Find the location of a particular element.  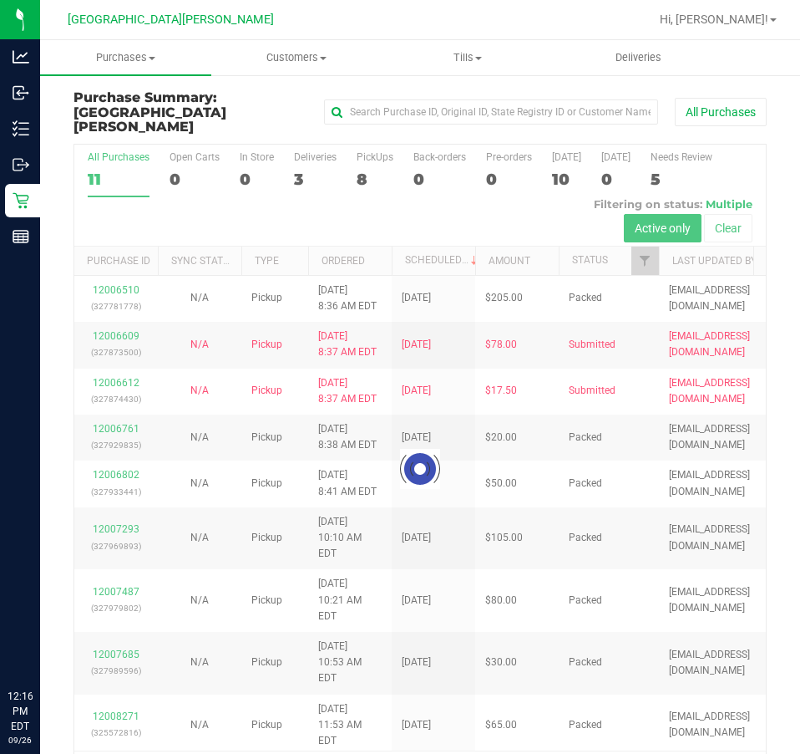

inline-svg: Reports is located at coordinates (21, 236).